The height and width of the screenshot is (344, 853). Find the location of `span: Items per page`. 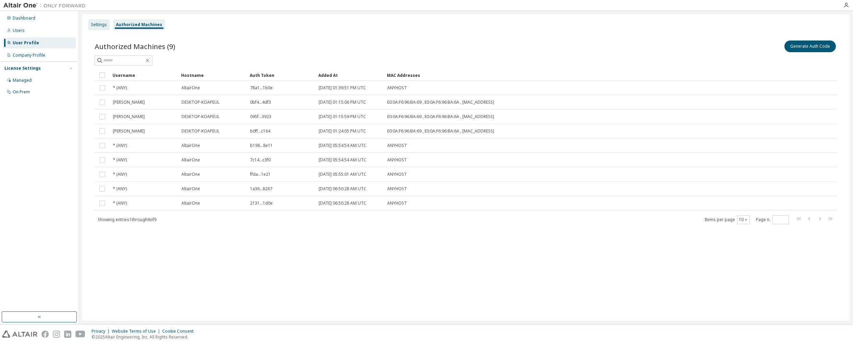

span: Items per page is located at coordinates (727, 219).